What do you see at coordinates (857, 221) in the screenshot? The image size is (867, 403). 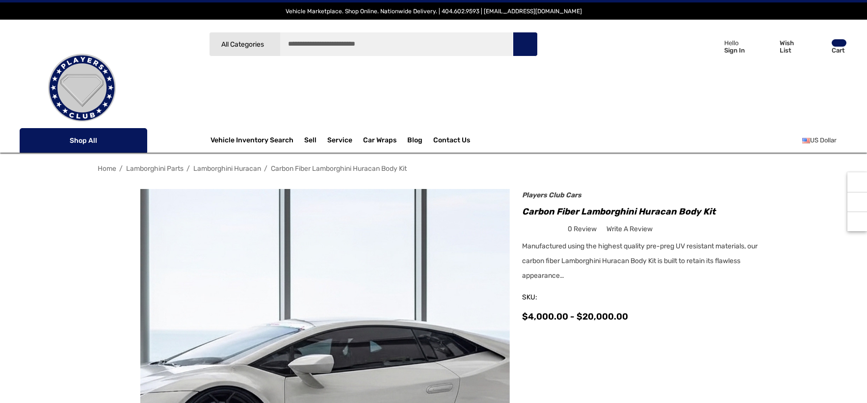 I see `svg: Top` at bounding box center [857, 221].